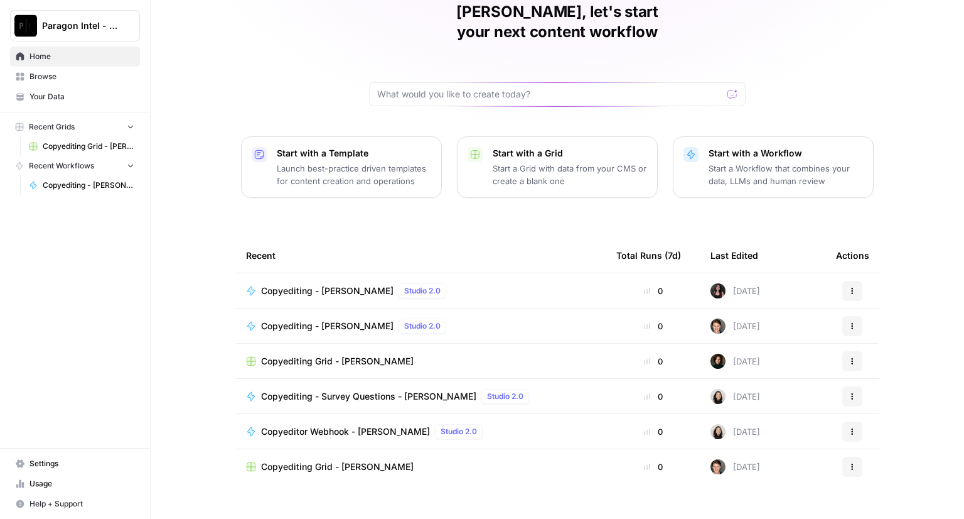 The width and height of the screenshot is (964, 519). Describe the element at coordinates (51, 127) in the screenshot. I see `span: Recent Grids` at that location.